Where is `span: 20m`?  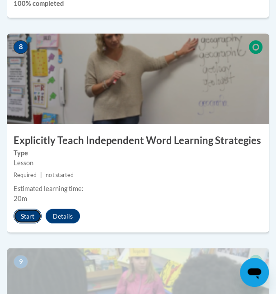 span: 20m is located at coordinates (20, 198).